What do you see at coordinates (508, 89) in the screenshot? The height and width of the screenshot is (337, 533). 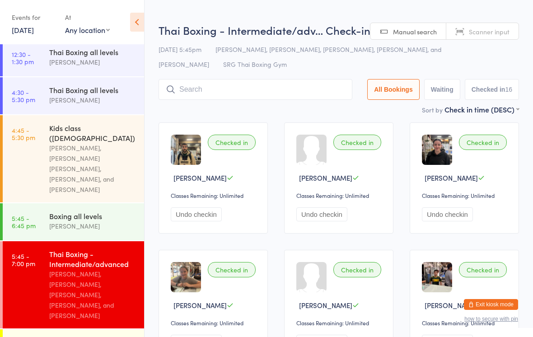 I see `div: 16` at bounding box center [508, 89].